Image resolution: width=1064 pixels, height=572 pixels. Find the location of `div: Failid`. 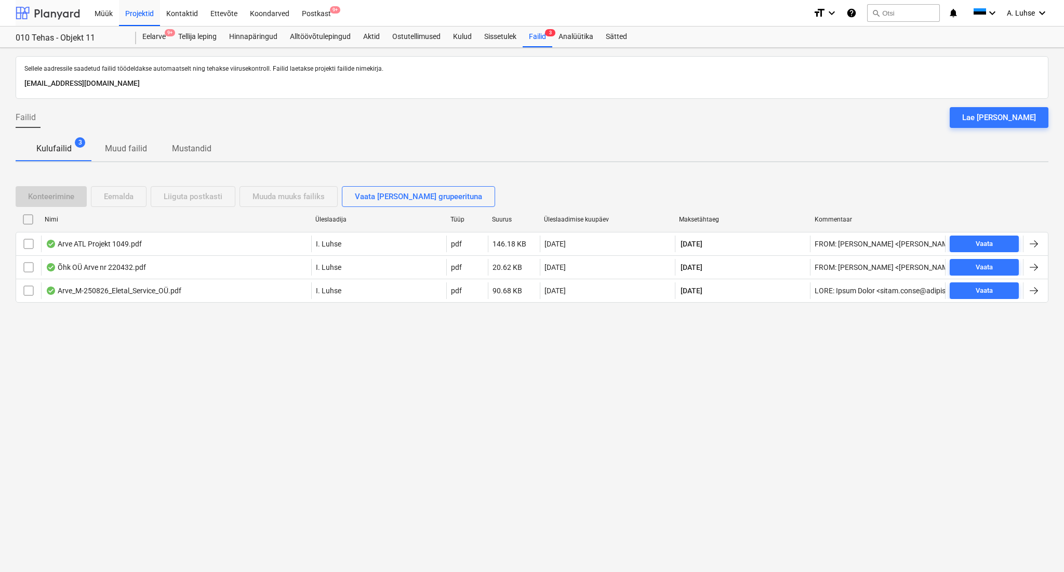

div: Failid is located at coordinates (537, 37).